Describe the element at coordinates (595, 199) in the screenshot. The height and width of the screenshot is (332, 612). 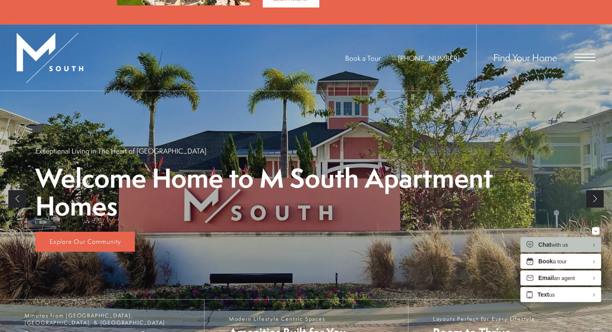
I see `a: Next` at that location.